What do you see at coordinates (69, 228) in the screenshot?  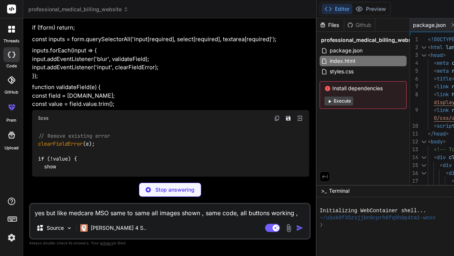 I see `img: Pick Models` at bounding box center [69, 228].